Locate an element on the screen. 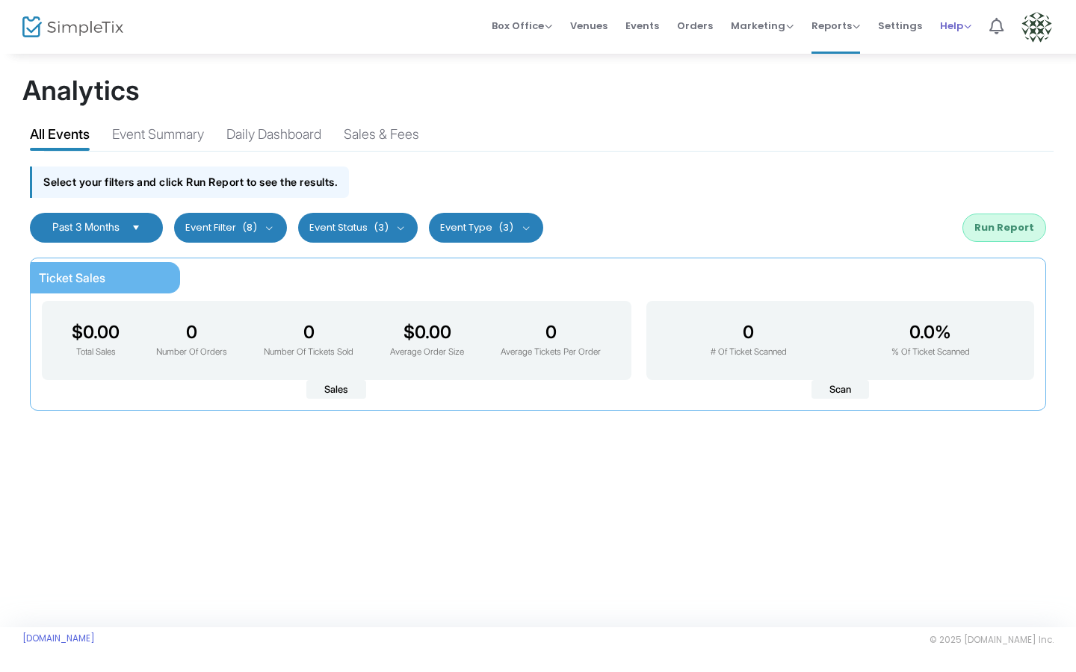 The width and height of the screenshot is (1076, 672). div: Event Summary is located at coordinates (158, 137).